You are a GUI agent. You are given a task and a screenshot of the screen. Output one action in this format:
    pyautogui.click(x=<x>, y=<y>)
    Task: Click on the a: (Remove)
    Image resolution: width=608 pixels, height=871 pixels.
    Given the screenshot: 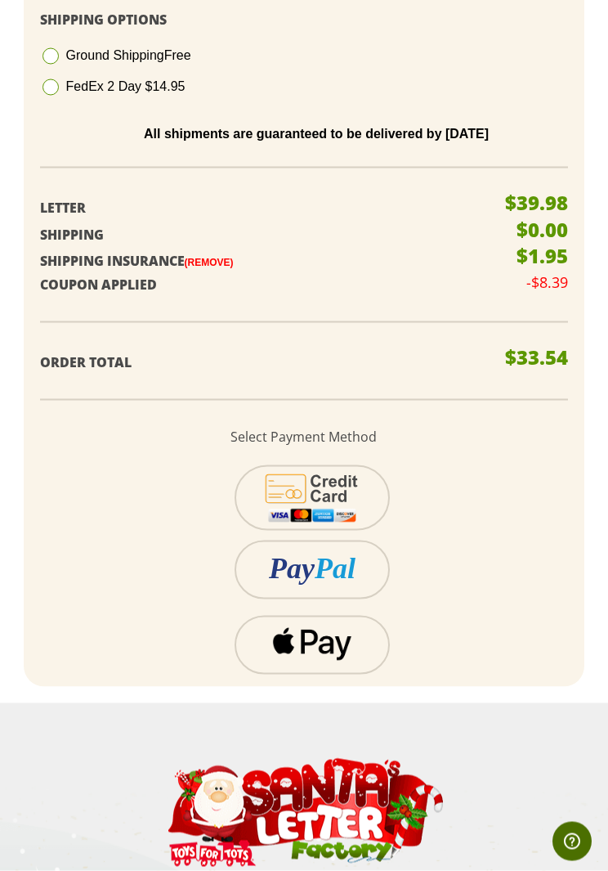 What is the action you would take?
    pyautogui.click(x=209, y=263)
    